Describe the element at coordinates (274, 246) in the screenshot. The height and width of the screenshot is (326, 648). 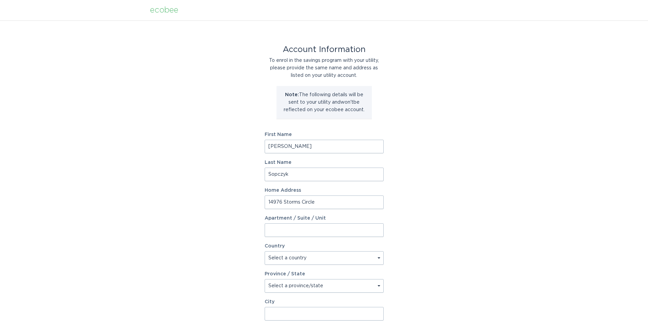
I see `label: Country` at that location.